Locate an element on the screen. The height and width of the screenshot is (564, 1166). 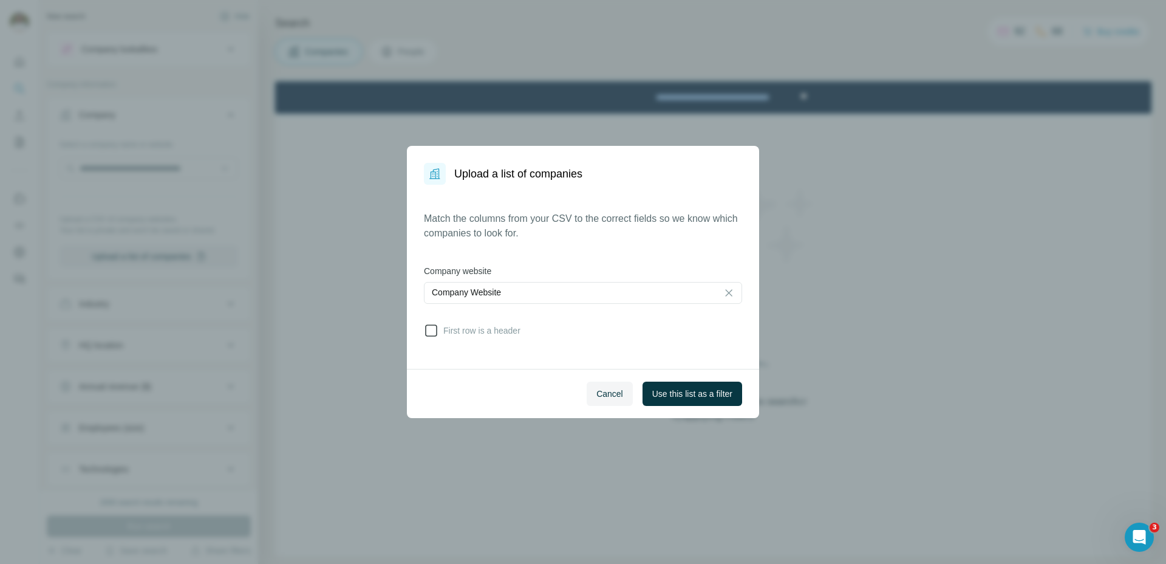
span: First row is a header is located at coordinates (479, 330).